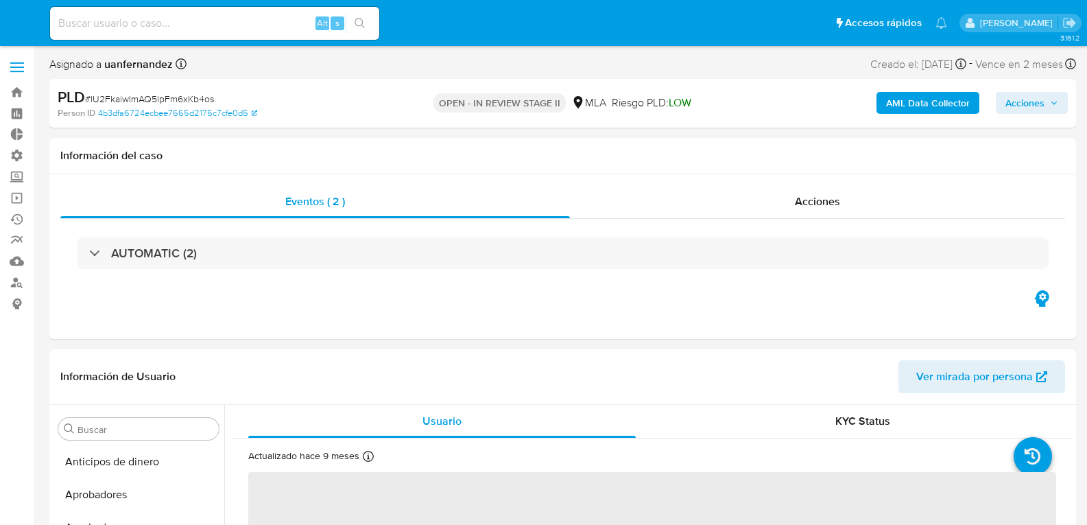 The height and width of the screenshot is (525, 1087). I want to click on p: OPEN - IN REVIEW STAGE II, so click(499, 103).